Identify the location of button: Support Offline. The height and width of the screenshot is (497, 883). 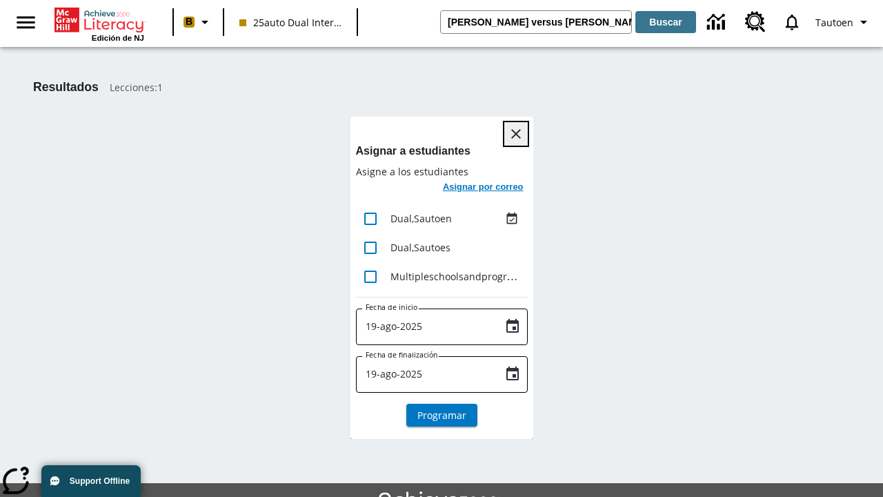
(91, 481).